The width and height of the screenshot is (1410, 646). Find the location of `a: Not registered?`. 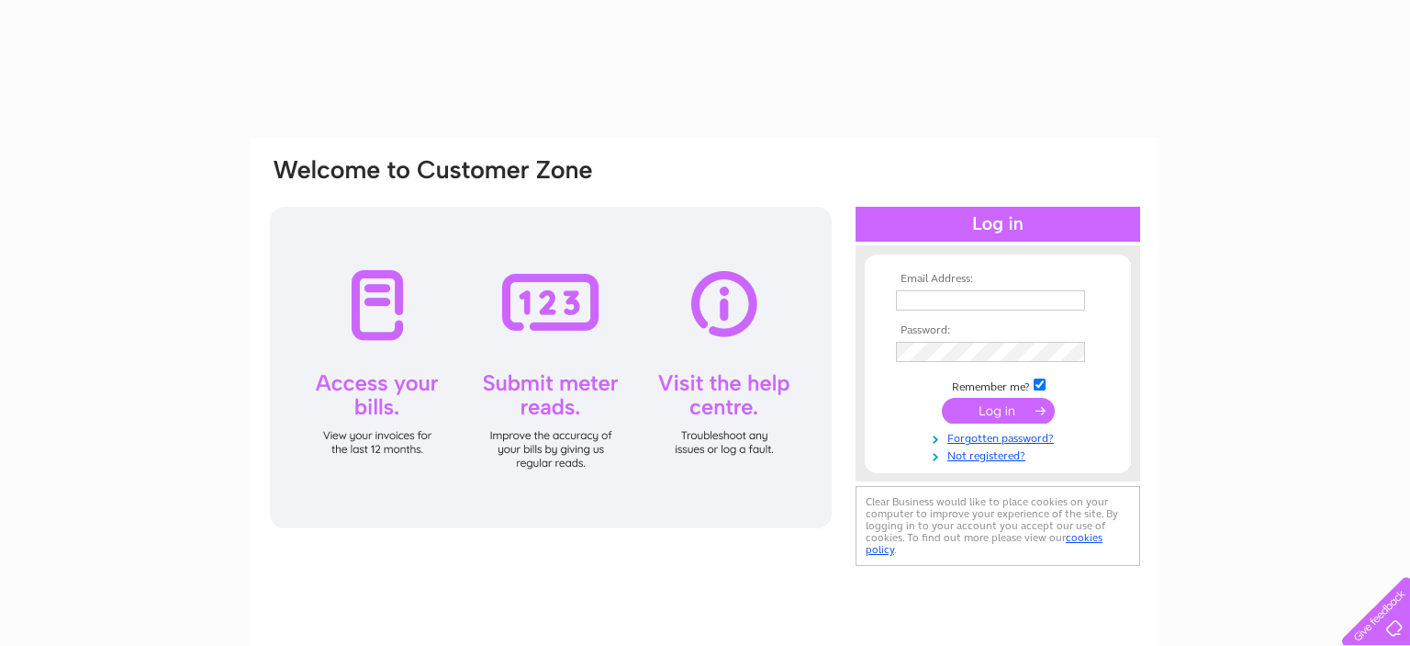

a: Not registered? is located at coordinates (1000, 454).